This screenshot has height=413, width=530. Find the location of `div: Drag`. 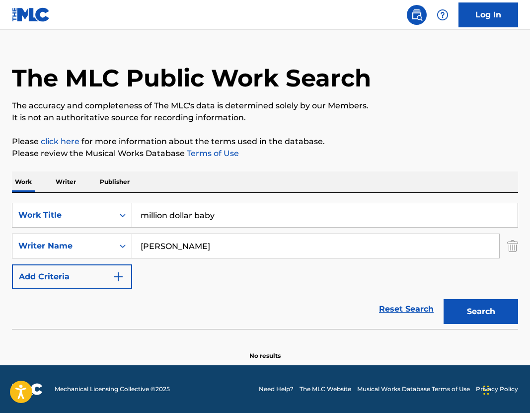

div: Drag is located at coordinates (486, 390).